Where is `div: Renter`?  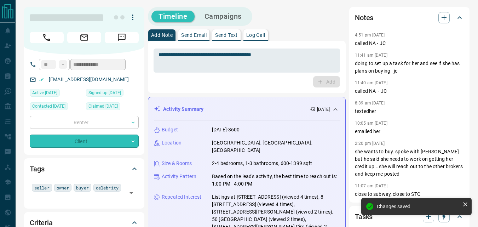 div: Renter is located at coordinates (84, 122).